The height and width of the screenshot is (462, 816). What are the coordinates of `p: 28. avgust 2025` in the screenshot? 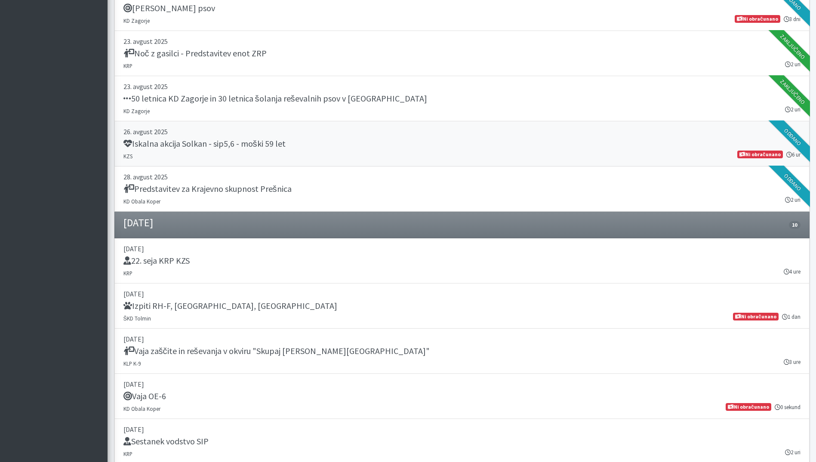 It's located at (462, 177).